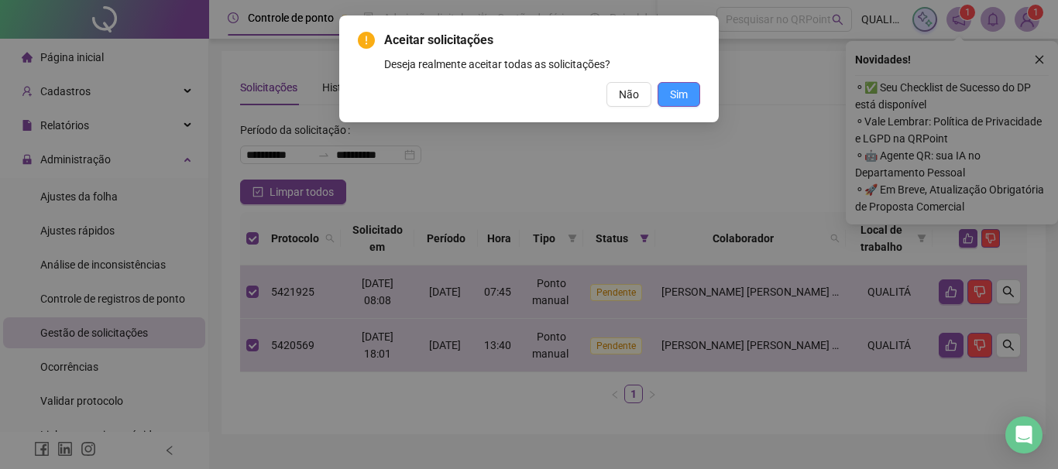 The image size is (1058, 469). Describe the element at coordinates (1023, 435) in the screenshot. I see `div: Open Intercom Messenger` at that location.